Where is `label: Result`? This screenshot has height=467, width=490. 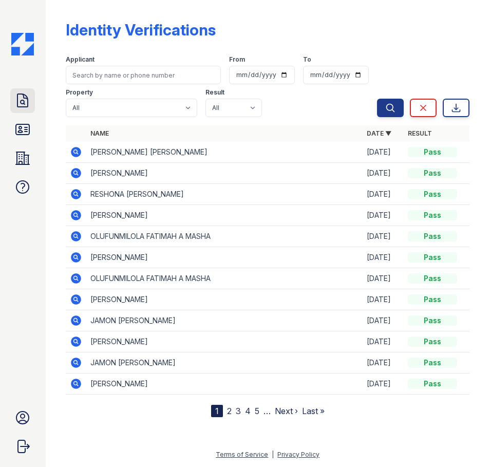
label: Result is located at coordinates (215, 93).